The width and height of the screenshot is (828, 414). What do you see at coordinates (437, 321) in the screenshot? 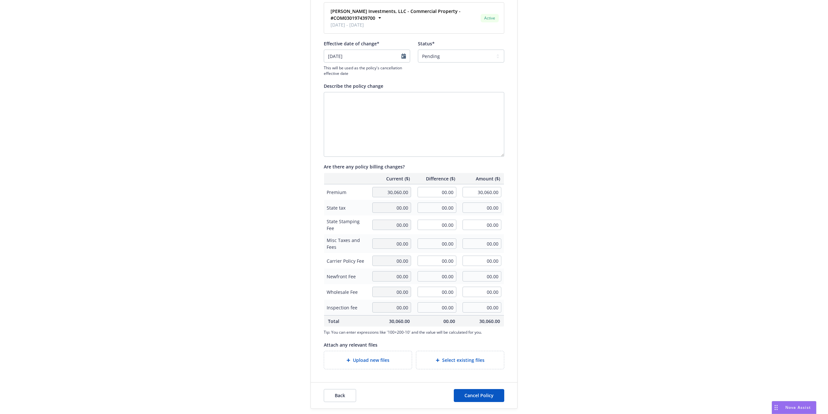
I see `span: 00.00` at bounding box center [437, 321].